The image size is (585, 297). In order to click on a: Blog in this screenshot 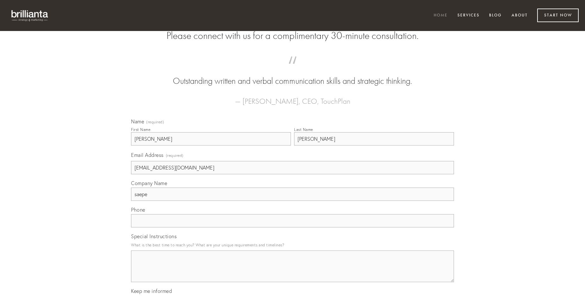, I will do `click(495, 16)`.